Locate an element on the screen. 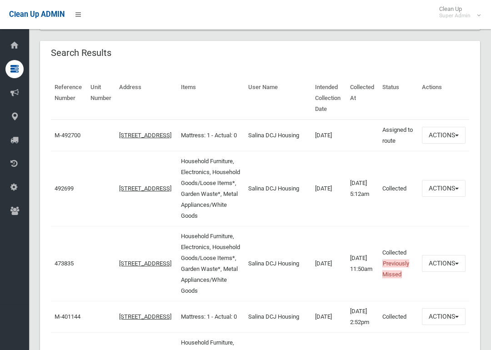 Image resolution: width=491 pixels, height=350 pixels. span: Clean Up ADMIN is located at coordinates (37, 14).